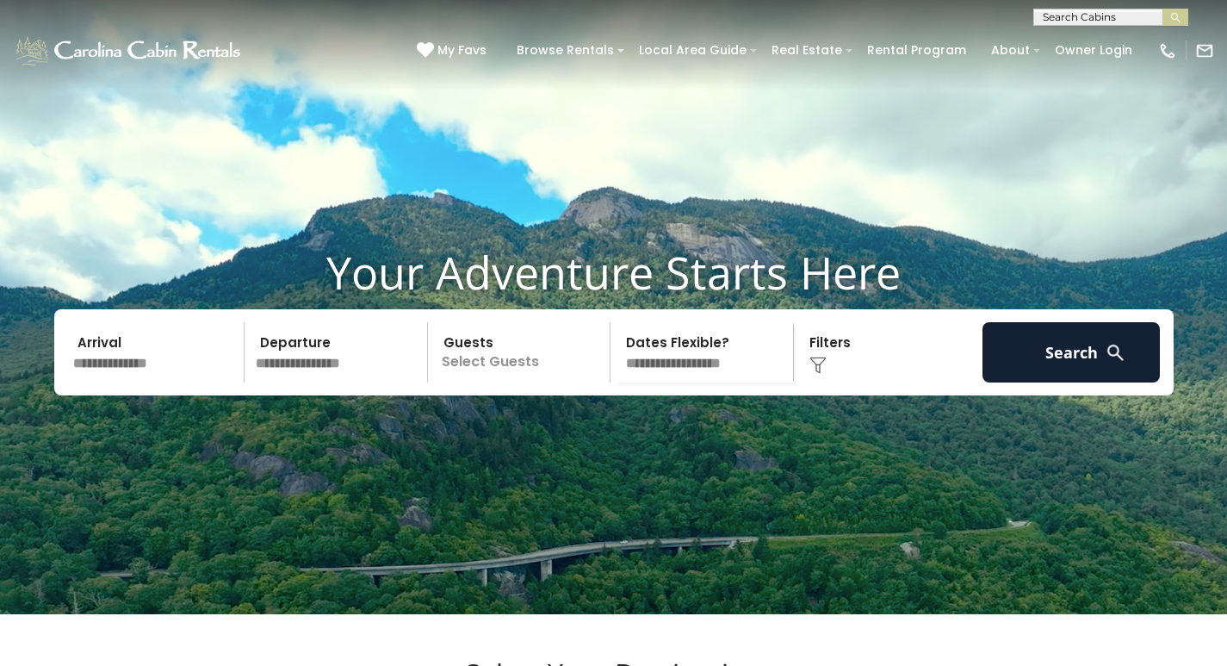 The width and height of the screenshot is (1227, 666). I want to click on a: Local Area Guide, so click(693, 50).